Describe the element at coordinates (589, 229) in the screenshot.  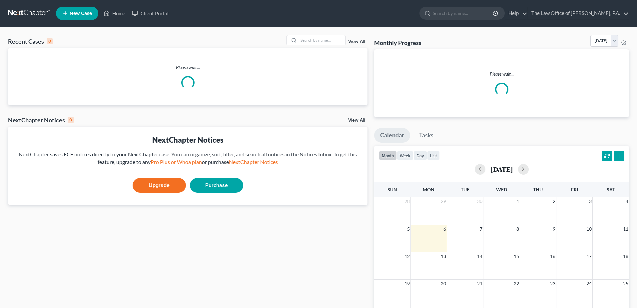
I see `span: 10` at that location.